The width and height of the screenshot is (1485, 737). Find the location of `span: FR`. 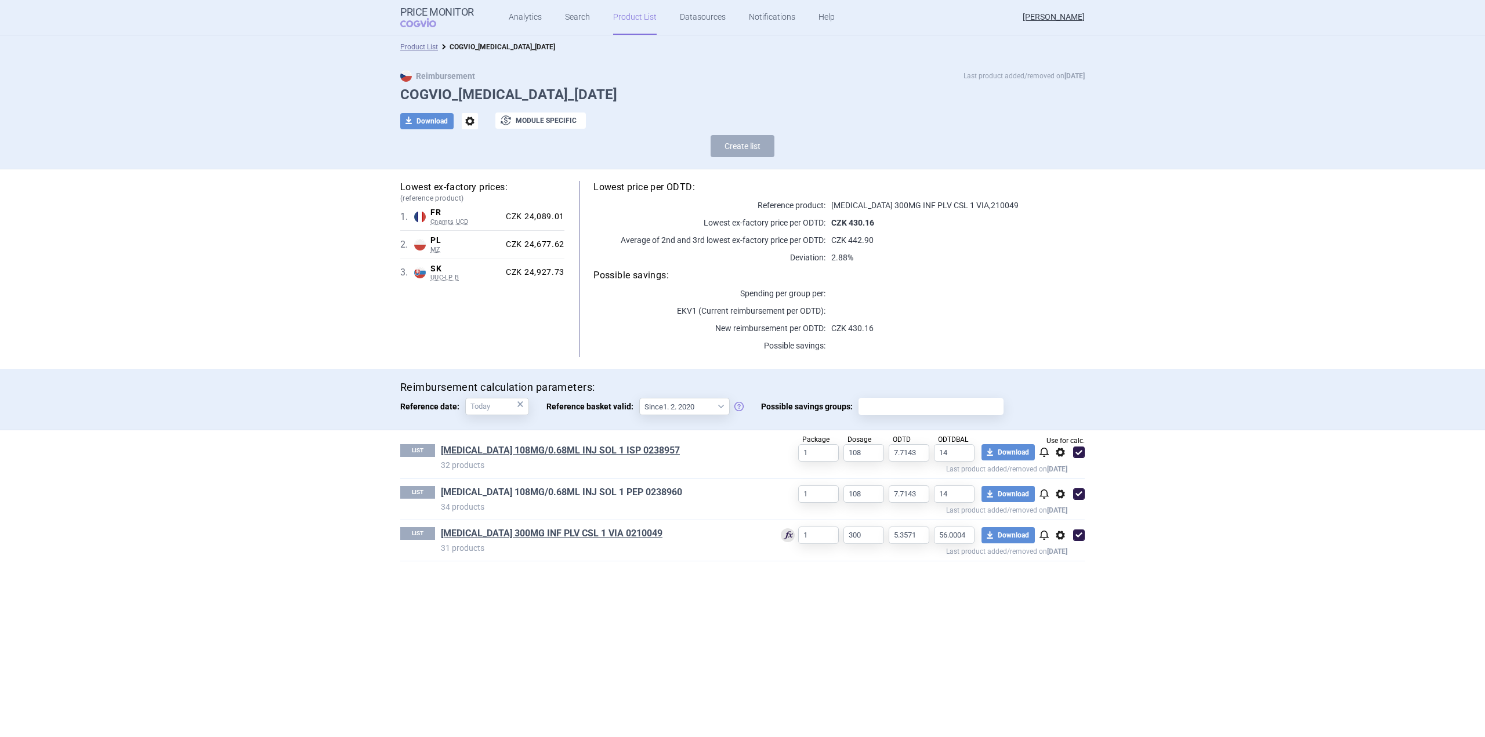

span: FR is located at coordinates (466, 213).